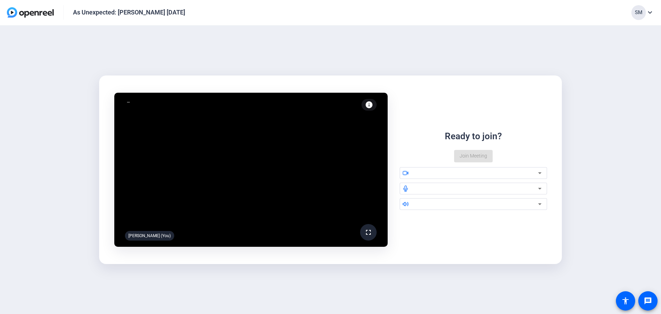  What do you see at coordinates (625, 300) in the screenshot?
I see `mat-icon: accessibility` at bounding box center [625, 300].